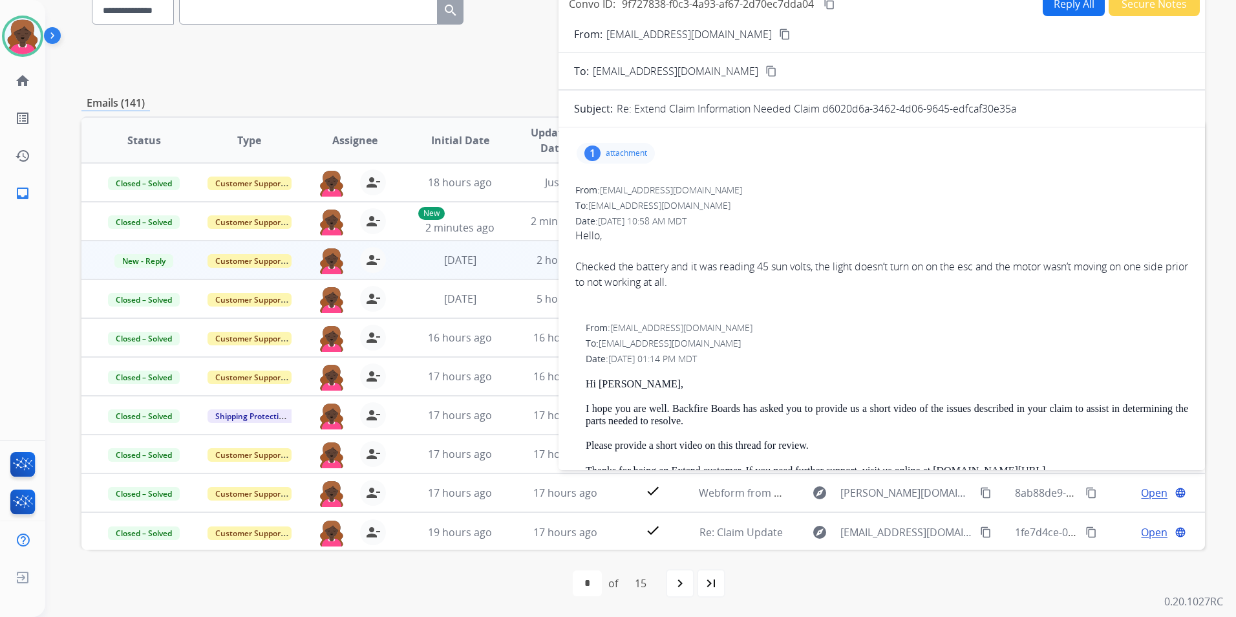 The height and width of the screenshot is (617, 1236). Describe the element at coordinates (711, 583) in the screenshot. I see `mat-icon: last_page` at that location.